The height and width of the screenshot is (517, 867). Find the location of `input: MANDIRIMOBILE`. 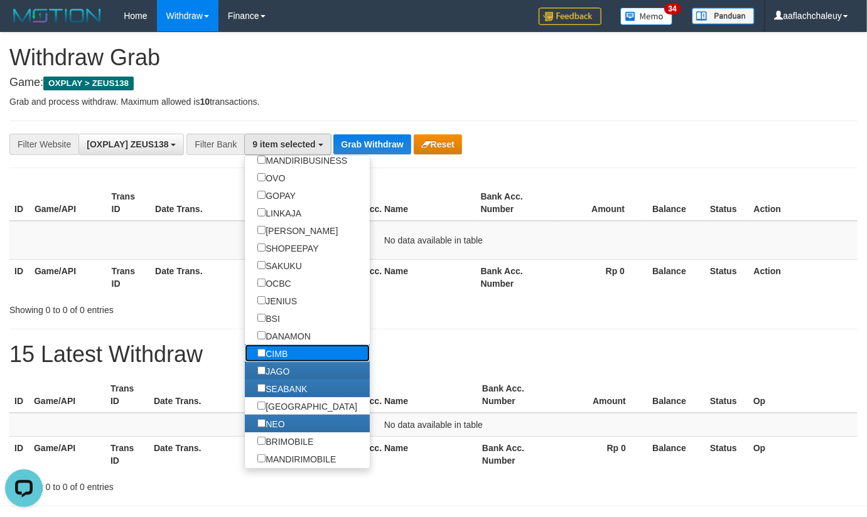

input: MANDIRIMOBILE is located at coordinates (261, 458).